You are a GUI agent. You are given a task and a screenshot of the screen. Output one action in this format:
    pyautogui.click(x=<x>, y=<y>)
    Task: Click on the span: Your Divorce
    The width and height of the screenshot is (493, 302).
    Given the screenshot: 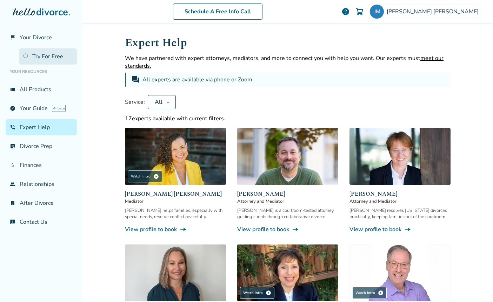 What is the action you would take?
    pyautogui.click(x=36, y=38)
    